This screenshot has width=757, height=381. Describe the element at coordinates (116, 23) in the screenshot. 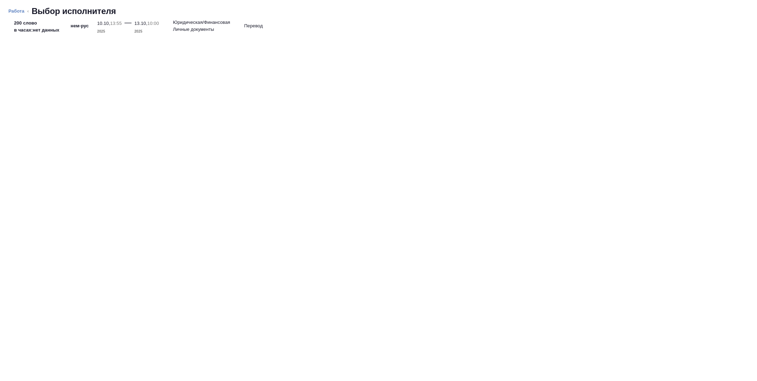

I see `p: 13:55` at that location.